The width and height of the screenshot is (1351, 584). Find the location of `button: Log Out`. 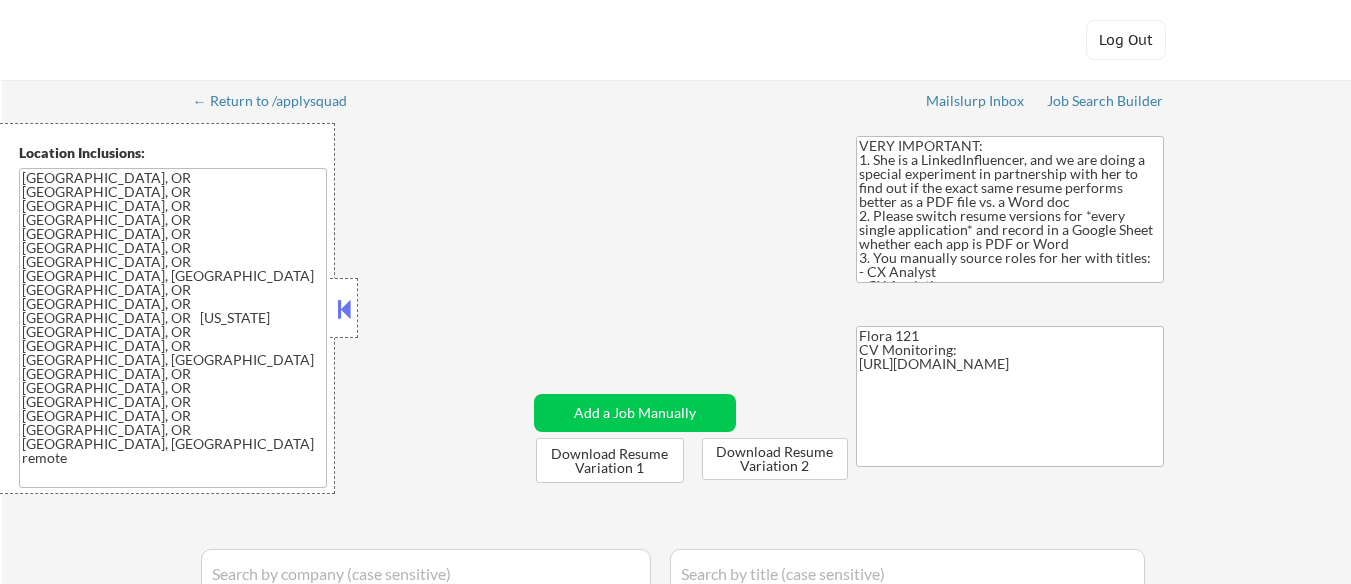

button: Log Out is located at coordinates (1126, 40).